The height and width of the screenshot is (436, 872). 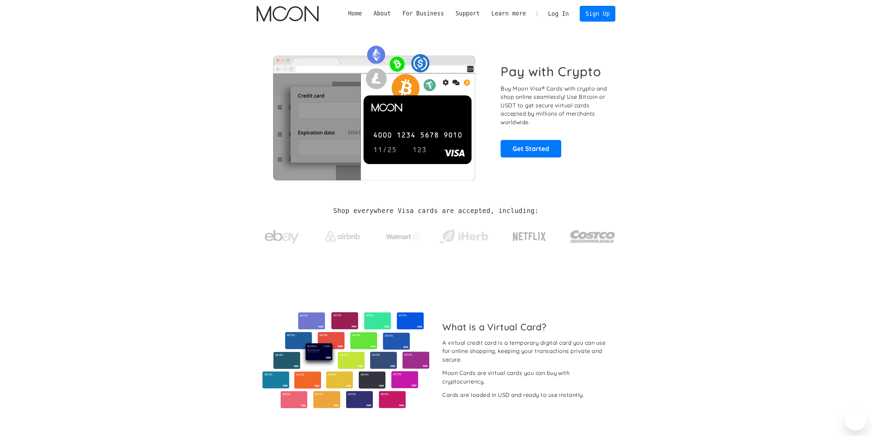 I want to click on div: For Business, so click(x=423, y=13).